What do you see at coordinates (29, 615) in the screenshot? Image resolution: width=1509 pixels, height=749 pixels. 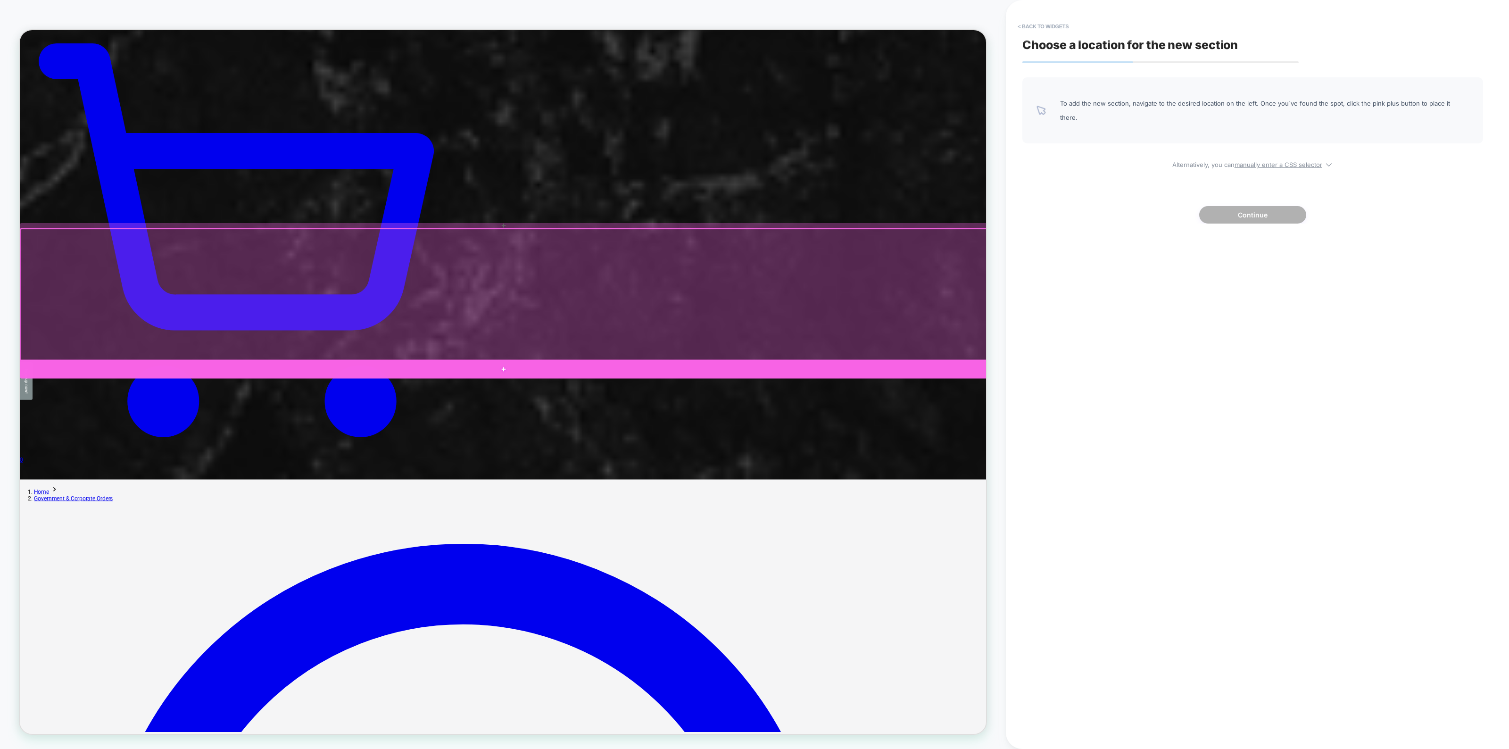 I see `a: Home` at bounding box center [29, 615].